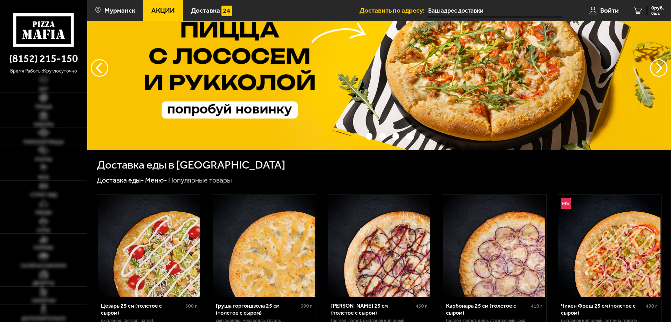 The height and width of the screenshot is (322, 671). I want to click on button: предыдущий, so click(659, 68).